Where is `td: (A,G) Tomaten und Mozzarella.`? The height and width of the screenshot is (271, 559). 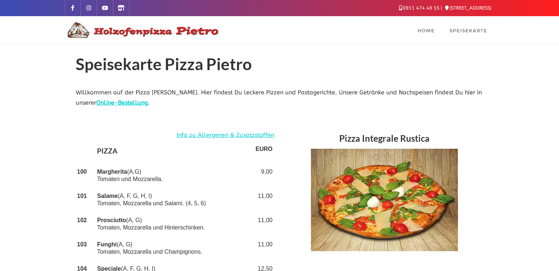 td: (A,G) Tomaten und Mozzarella. is located at coordinates (175, 176).